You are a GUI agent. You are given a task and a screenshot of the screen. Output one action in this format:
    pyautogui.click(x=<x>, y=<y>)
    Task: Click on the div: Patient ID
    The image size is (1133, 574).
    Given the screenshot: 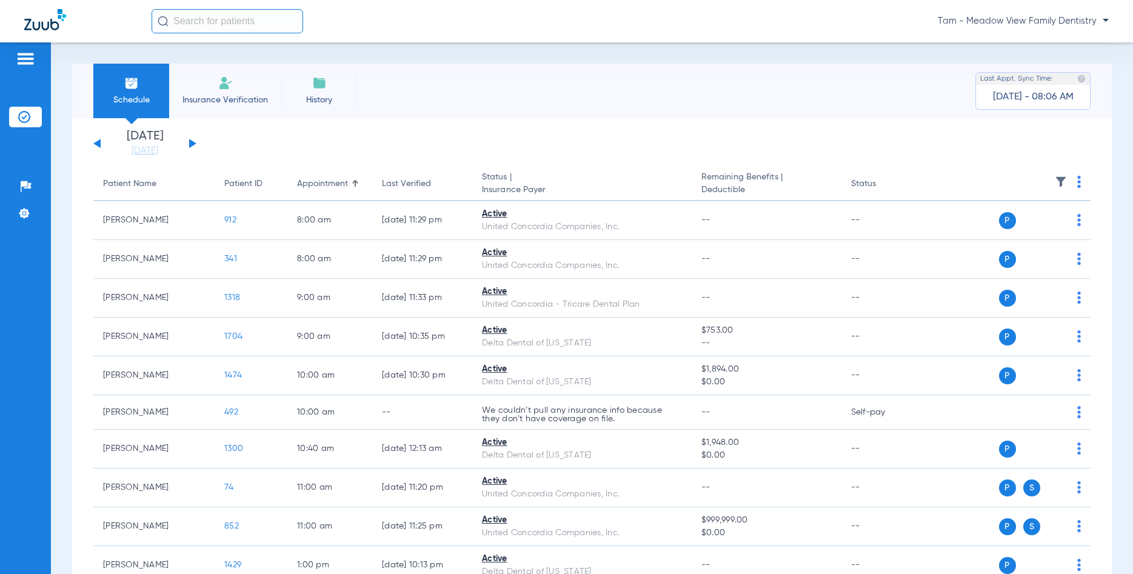 What is the action you would take?
    pyautogui.click(x=251, y=184)
    